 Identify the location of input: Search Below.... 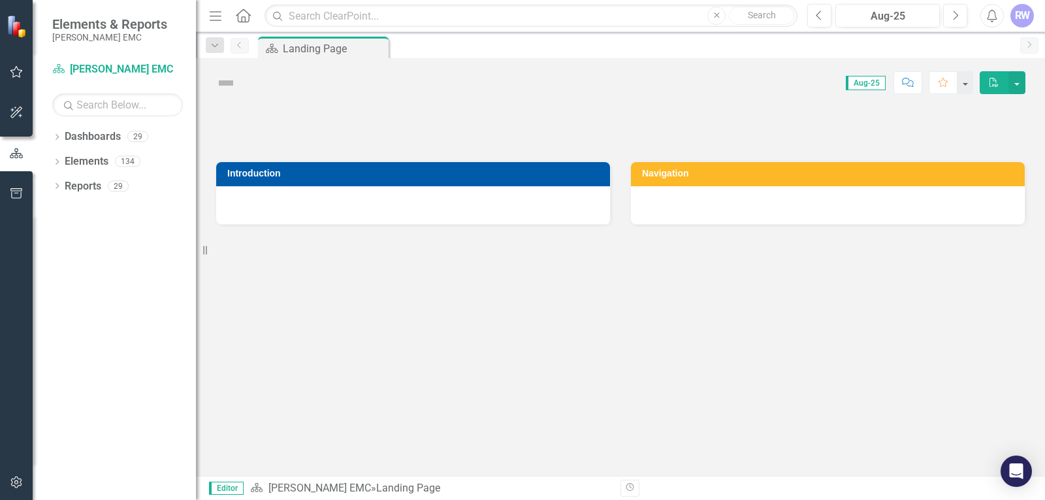
(118, 104).